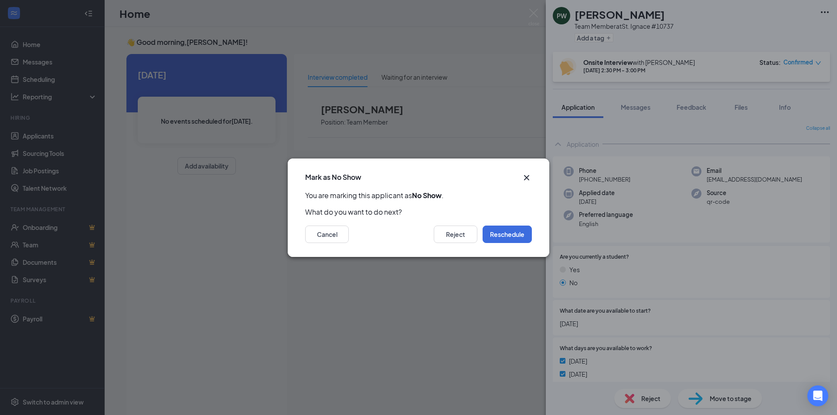 The image size is (837, 415). I want to click on button: Reschedule, so click(507, 234).